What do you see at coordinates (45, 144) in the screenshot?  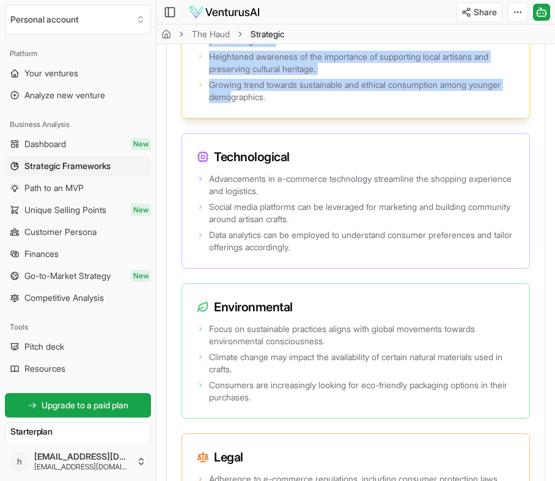 I see `span: Dashboard` at bounding box center [45, 144].